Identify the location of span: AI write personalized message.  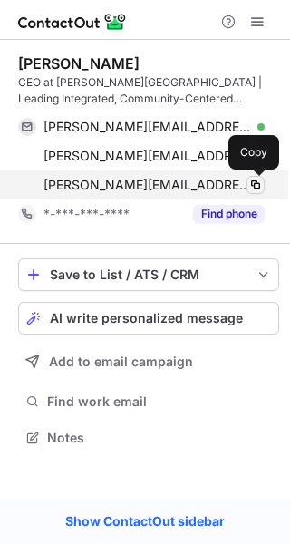
(146, 318).